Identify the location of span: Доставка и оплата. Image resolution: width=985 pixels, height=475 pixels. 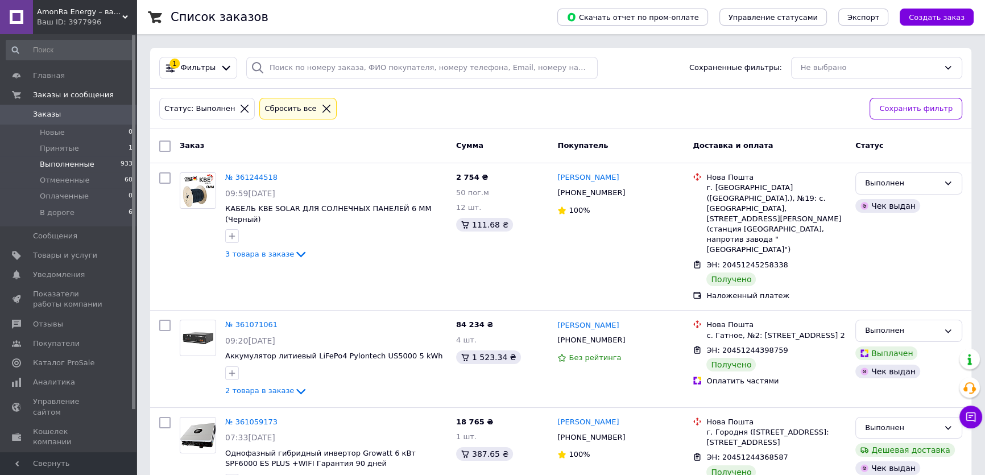
(732, 145).